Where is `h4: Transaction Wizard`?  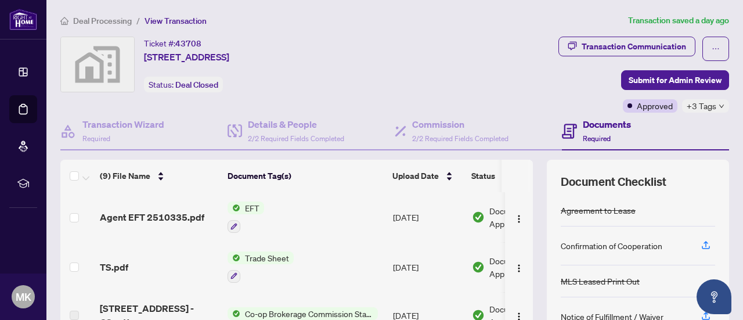
h4: Transaction Wizard is located at coordinates (123, 124).